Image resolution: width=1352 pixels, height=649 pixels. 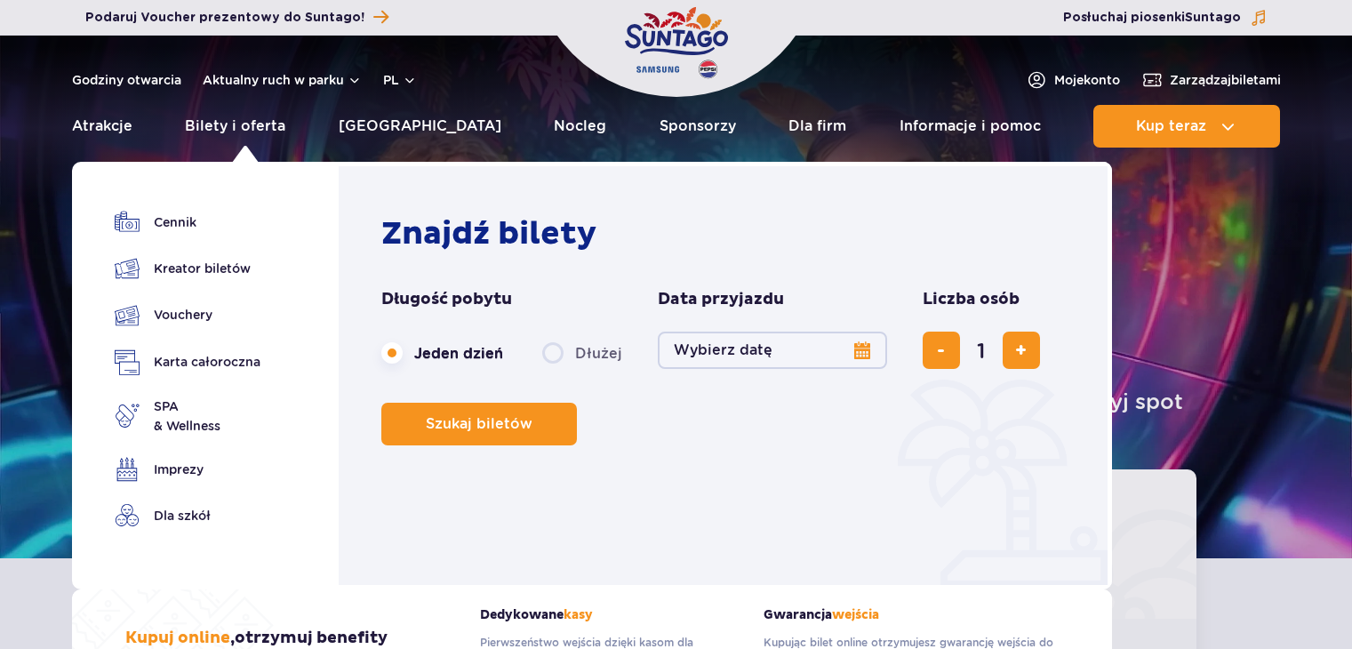 I want to click on span: Kup teraz, so click(x=1170, y=126).